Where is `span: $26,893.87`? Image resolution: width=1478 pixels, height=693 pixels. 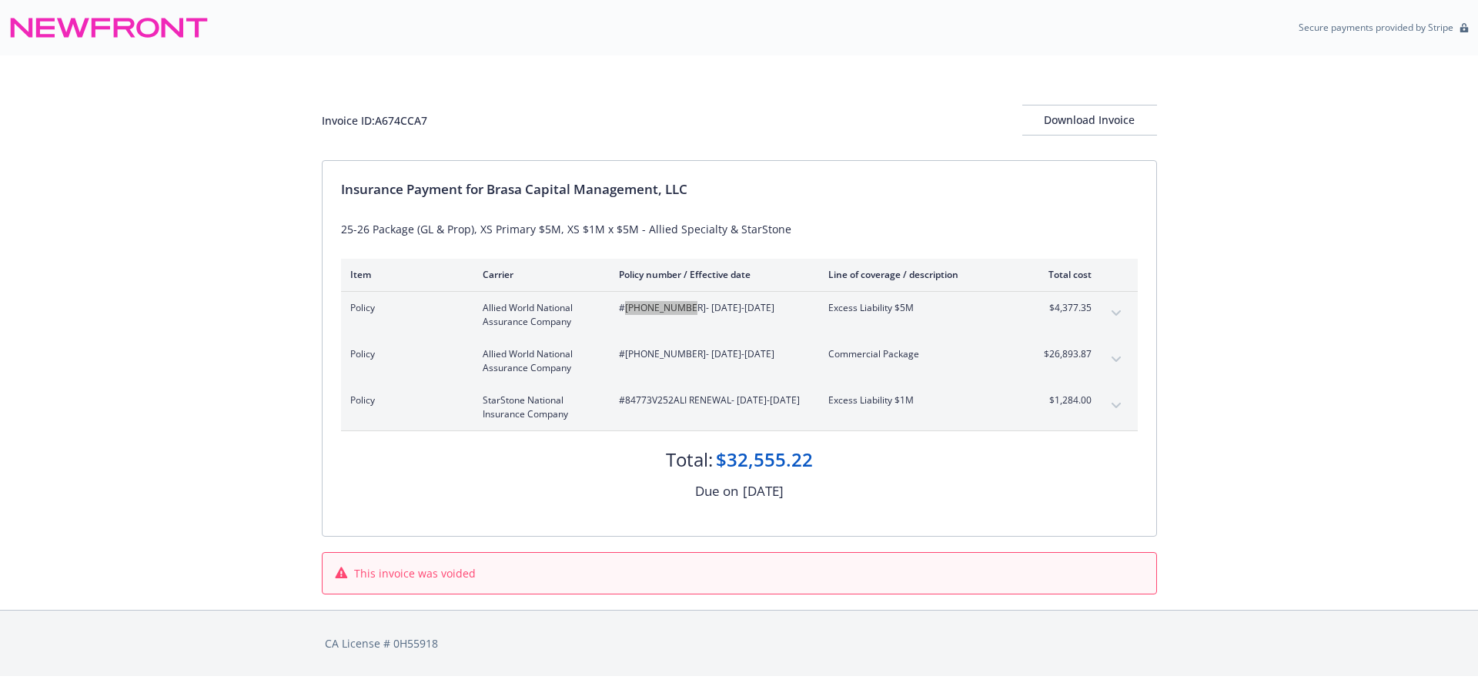 span: $26,893.87 is located at coordinates (1062, 354).